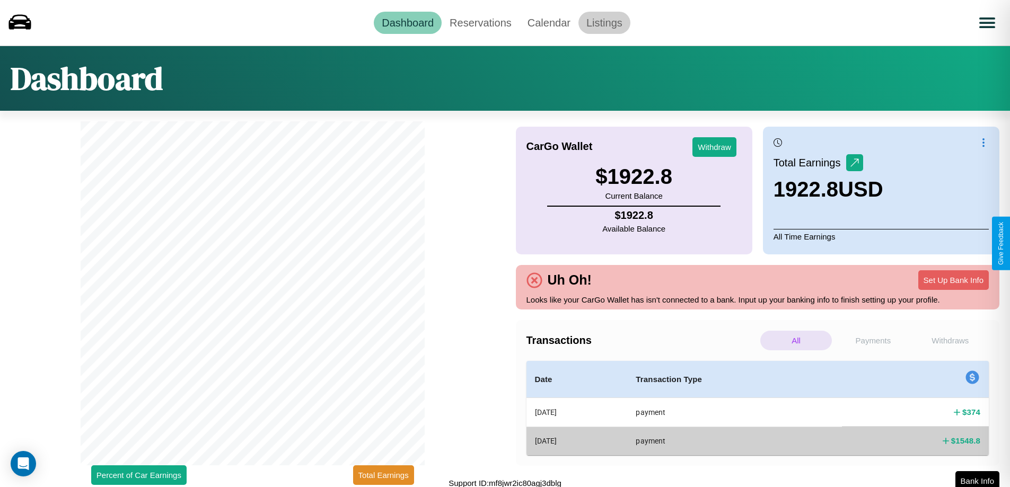  Describe the element at coordinates (758, 408) in the screenshot. I see `table: simple table` at that location.